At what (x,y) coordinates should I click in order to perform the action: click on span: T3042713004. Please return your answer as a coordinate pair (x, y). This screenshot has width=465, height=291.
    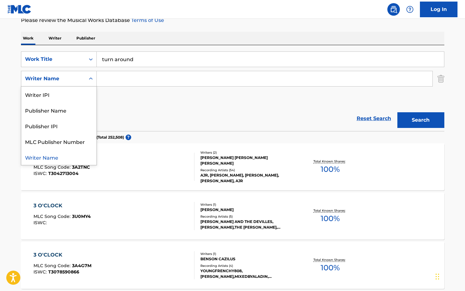
    Looking at the image, I should click on (63, 173).